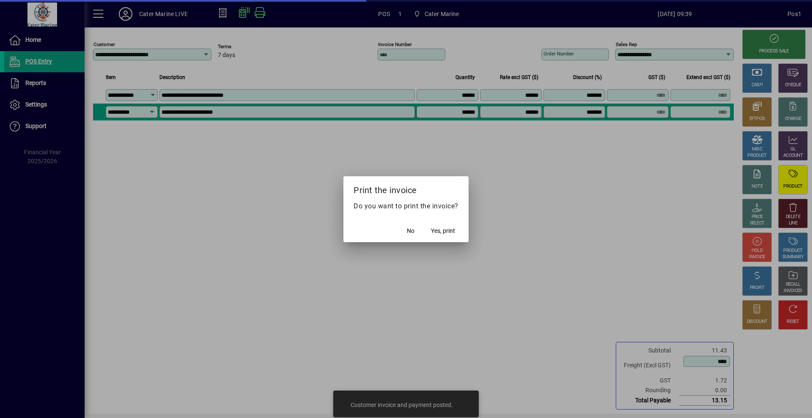  Describe the element at coordinates (406, 206) in the screenshot. I see `p: Do you want to print the invoice?` at that location.